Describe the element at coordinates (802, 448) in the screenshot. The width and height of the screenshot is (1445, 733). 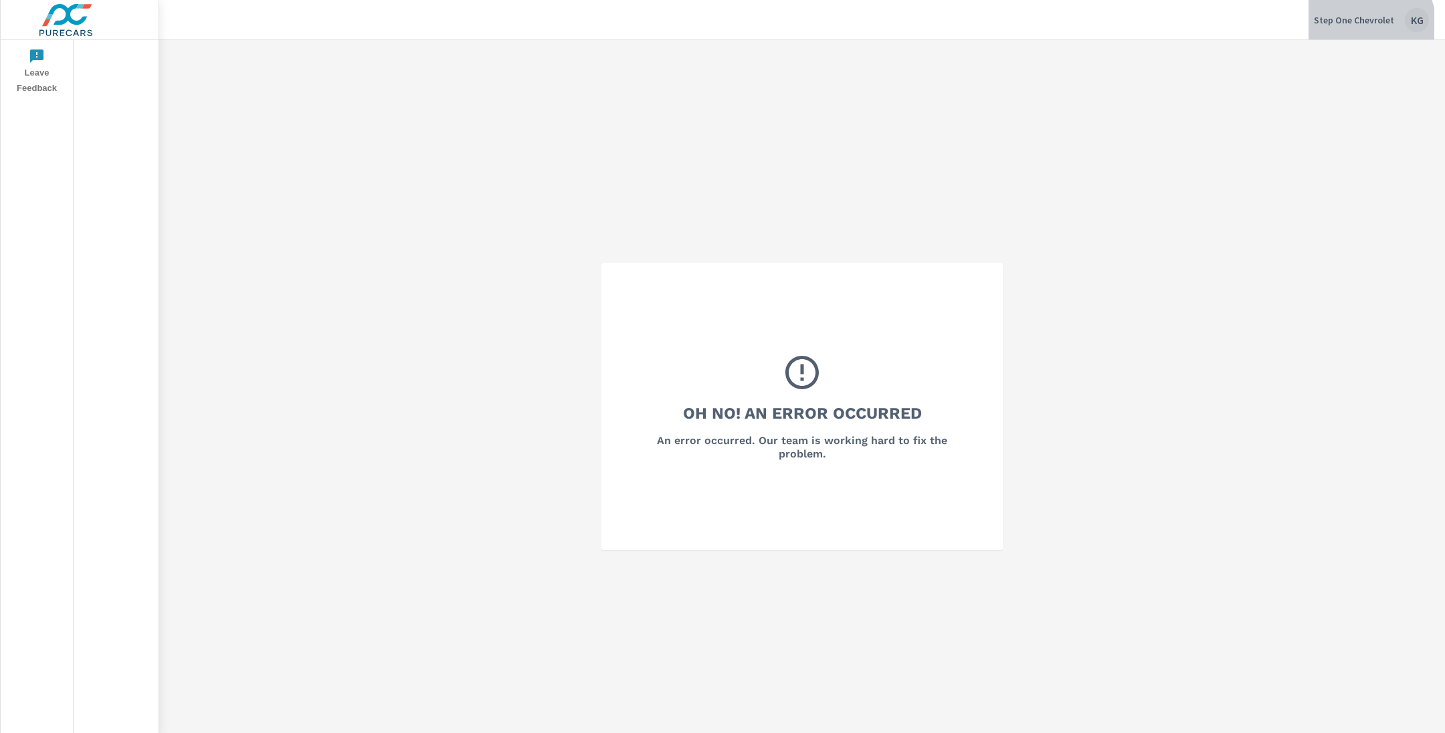
I see `h6: An error occurred. Our team is working hard to fix the problem.` at that location.